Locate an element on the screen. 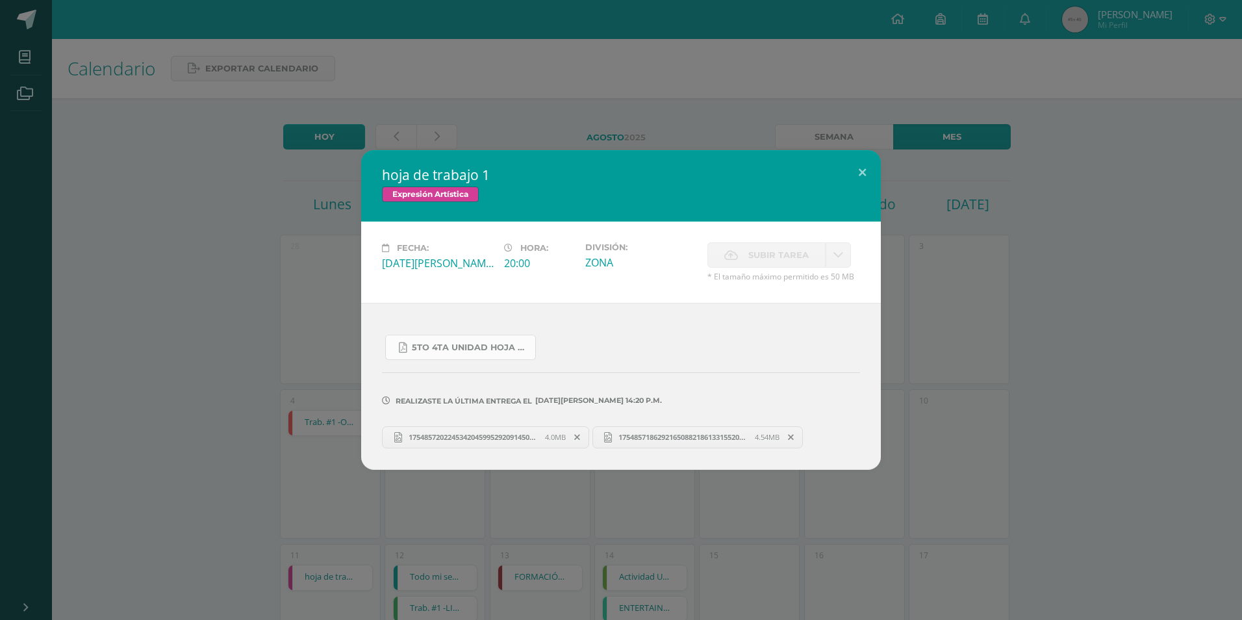  div: 20:00 is located at coordinates (539, 263).